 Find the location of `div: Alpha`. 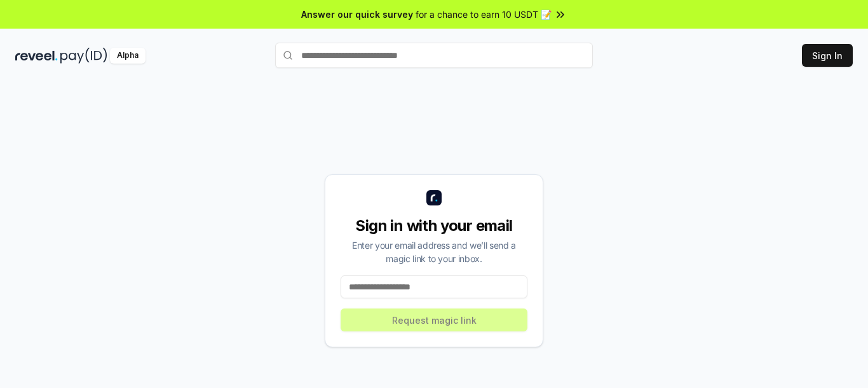

div: Alpha is located at coordinates (128, 55).